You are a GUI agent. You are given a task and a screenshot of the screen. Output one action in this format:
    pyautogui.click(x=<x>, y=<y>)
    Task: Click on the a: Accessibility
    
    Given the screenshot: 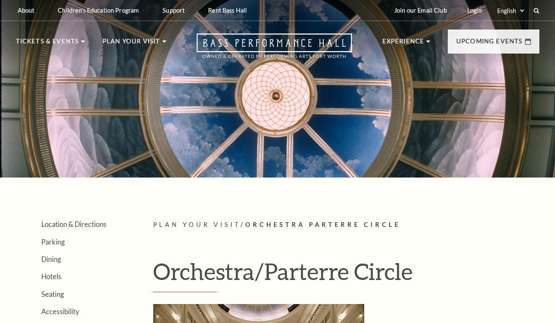 What is the action you would take?
    pyautogui.click(x=60, y=311)
    